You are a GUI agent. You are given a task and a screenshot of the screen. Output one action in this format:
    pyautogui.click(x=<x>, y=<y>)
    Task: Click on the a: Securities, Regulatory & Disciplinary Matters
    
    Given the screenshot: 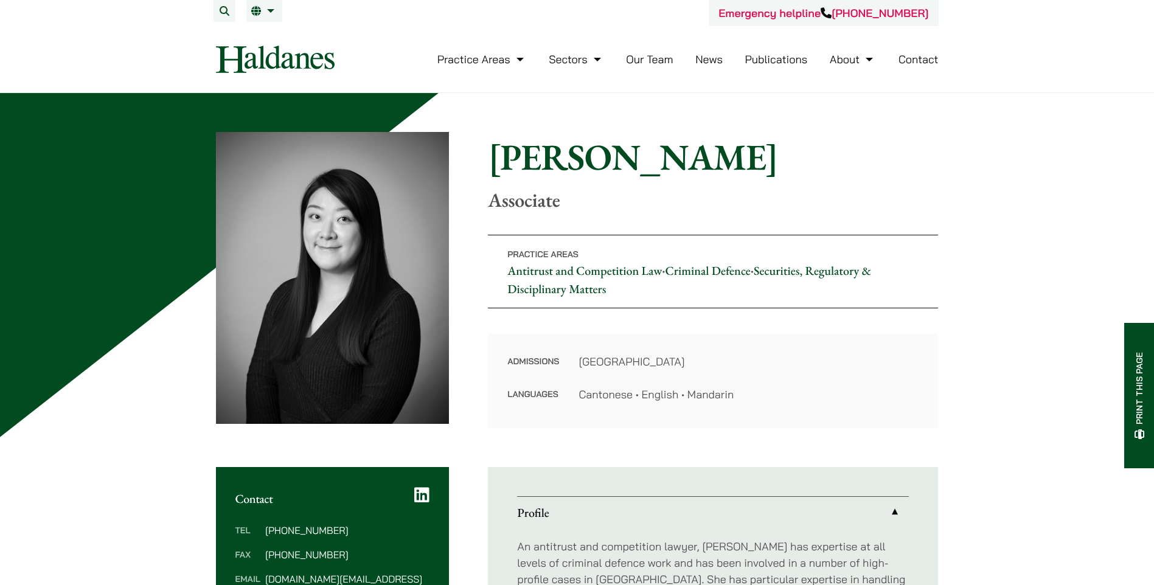 What is the action you would take?
    pyautogui.click(x=689, y=280)
    